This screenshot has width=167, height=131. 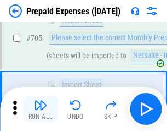 I want to click on div: Undo, so click(x=76, y=116).